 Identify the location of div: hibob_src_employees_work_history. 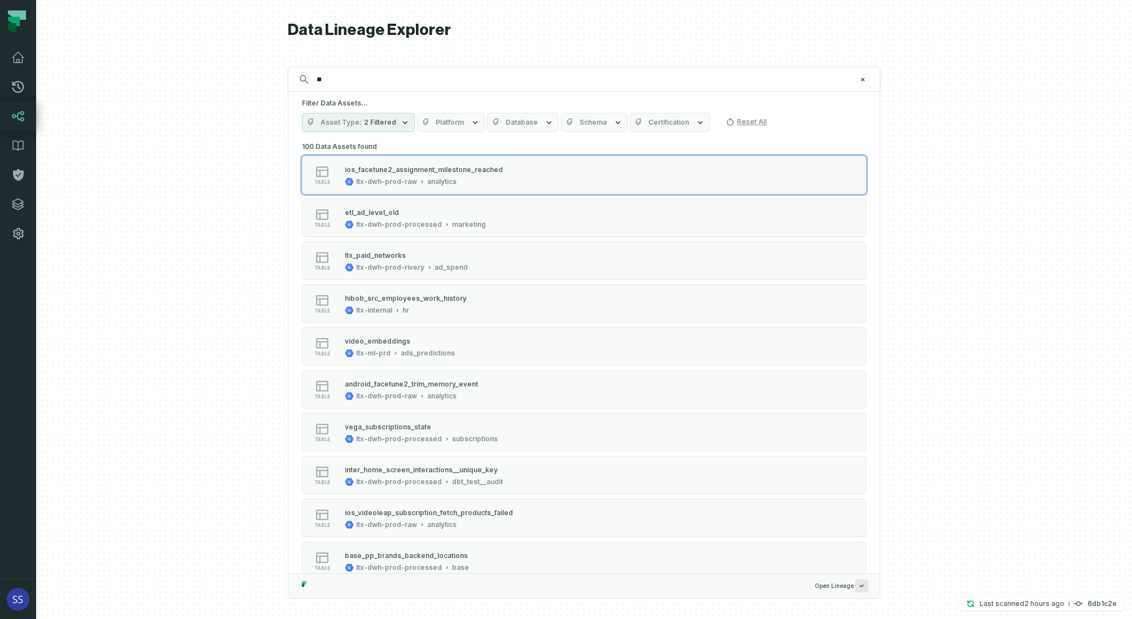
(406, 298).